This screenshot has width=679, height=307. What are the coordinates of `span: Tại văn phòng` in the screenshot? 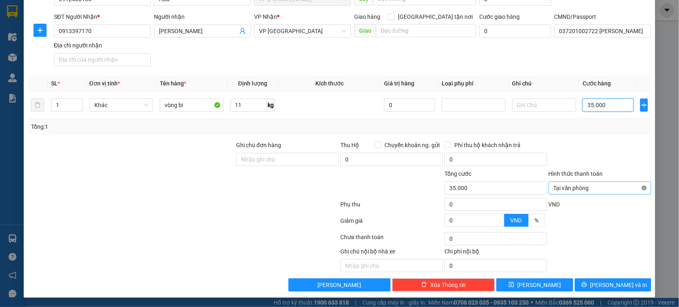 It's located at (599, 188).